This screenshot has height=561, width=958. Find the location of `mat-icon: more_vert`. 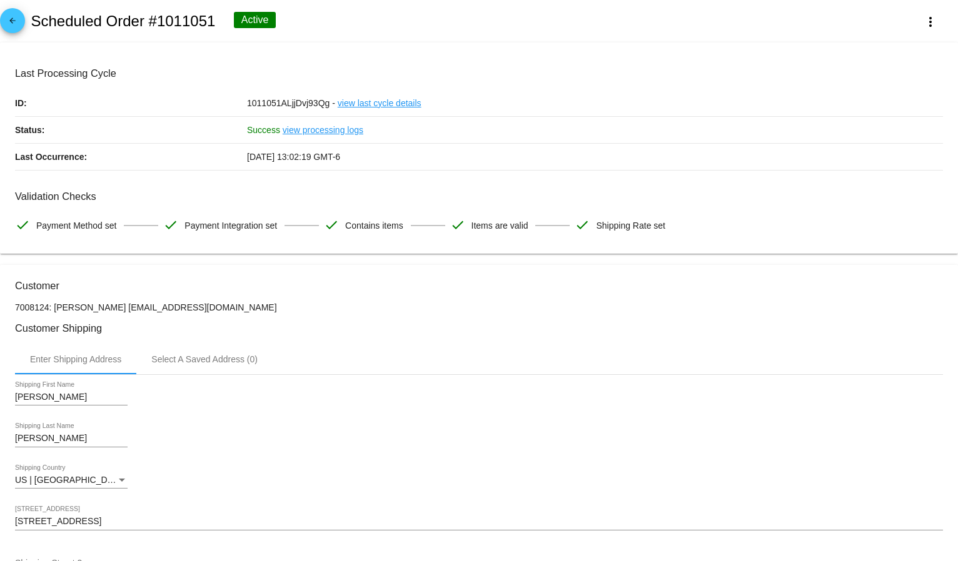

mat-icon: more_vert is located at coordinates (930, 22).